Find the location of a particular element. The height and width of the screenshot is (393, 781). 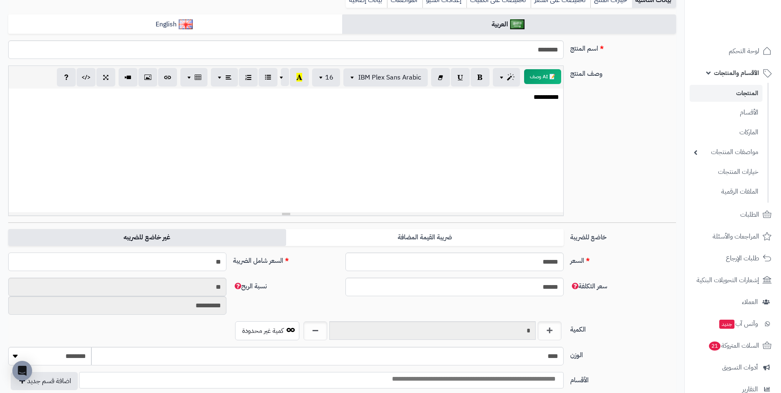

a: لوحة التحكم is located at coordinates (733, 51).